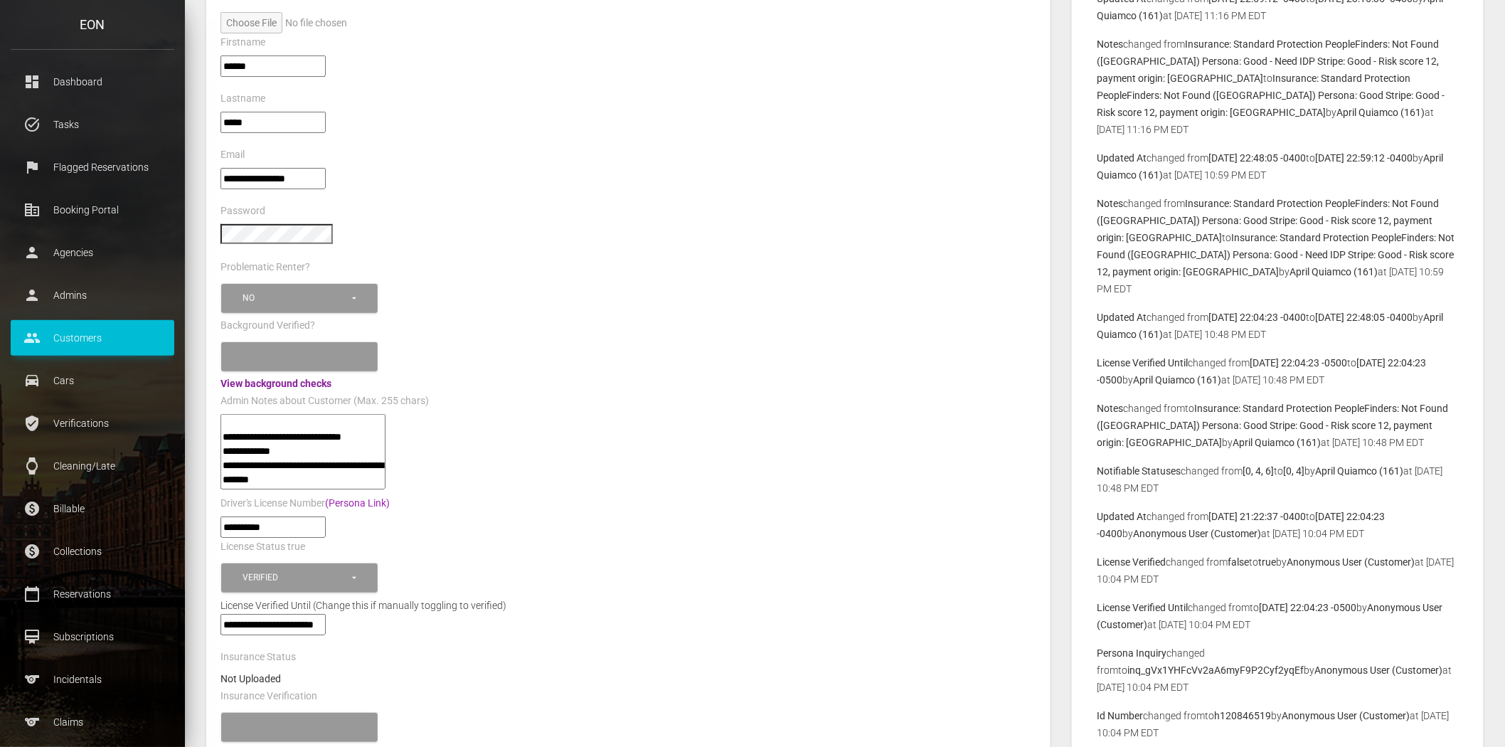 This screenshot has width=1505, height=747. I want to click on p: Verifications, so click(92, 423).